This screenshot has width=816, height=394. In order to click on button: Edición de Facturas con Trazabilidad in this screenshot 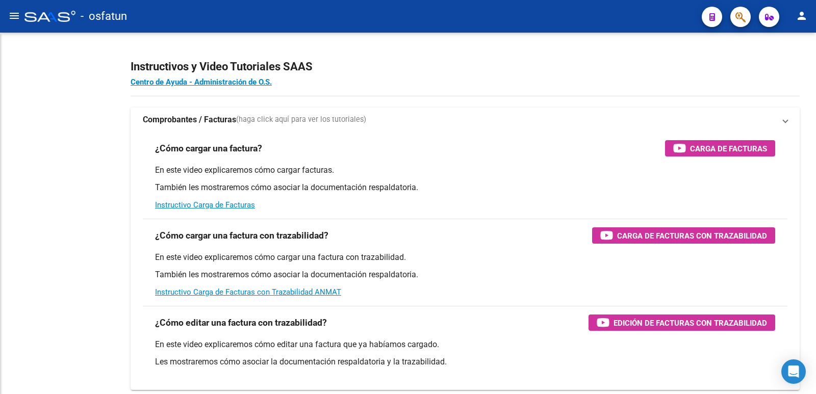, I will do `click(682, 323)`.